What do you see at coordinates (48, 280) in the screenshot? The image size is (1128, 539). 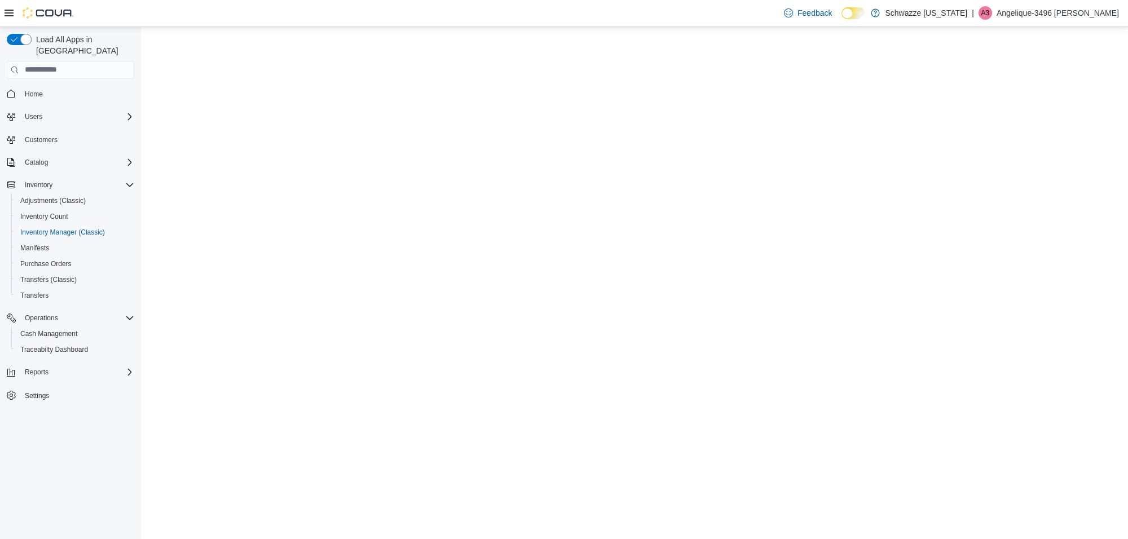 I see `a: Transfers (Classic)` at bounding box center [48, 280].